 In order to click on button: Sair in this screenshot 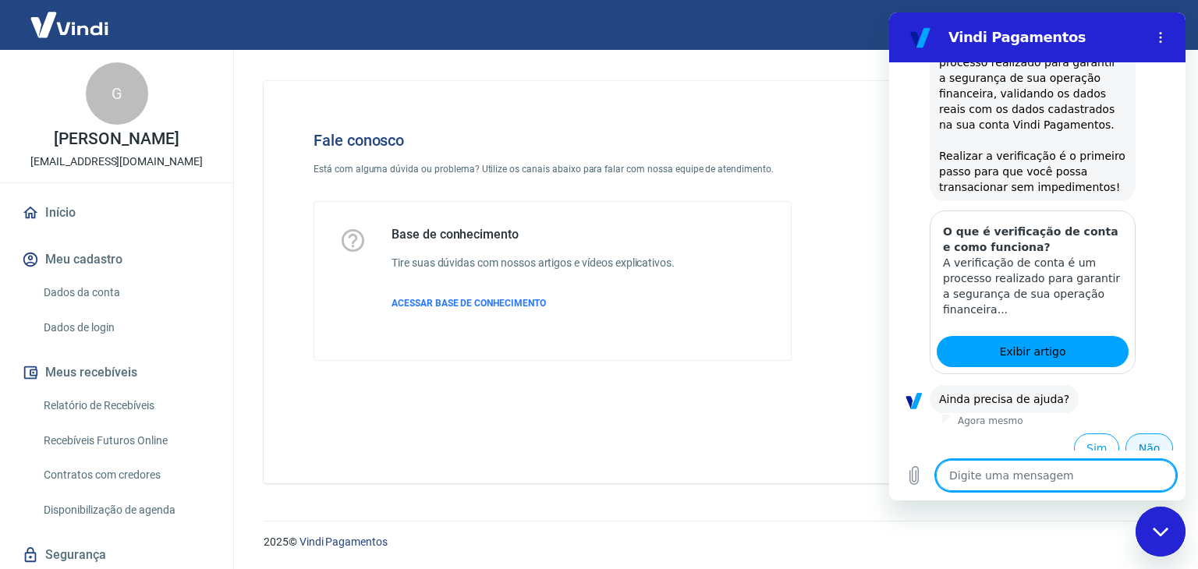, I will do `click(1151, 25)`.